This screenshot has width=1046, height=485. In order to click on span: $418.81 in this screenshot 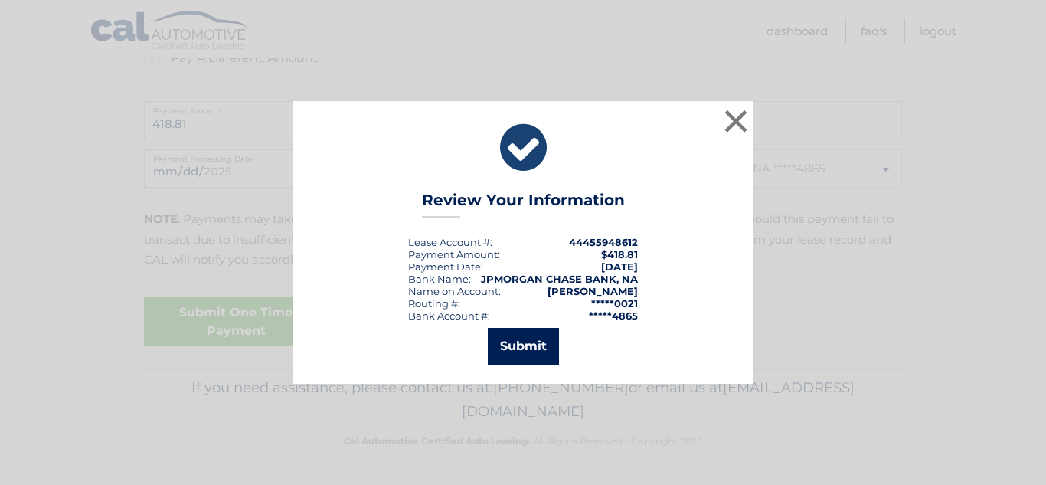, I will do `click(619, 254)`.